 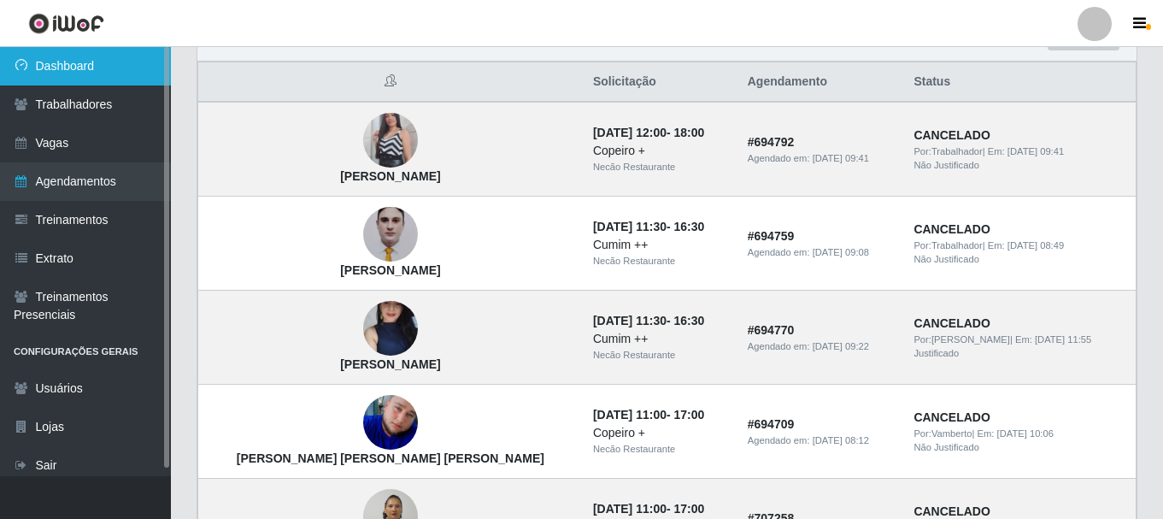 What do you see at coordinates (690, 132) in the screenshot?
I see `time: 18:00` at bounding box center [690, 132].